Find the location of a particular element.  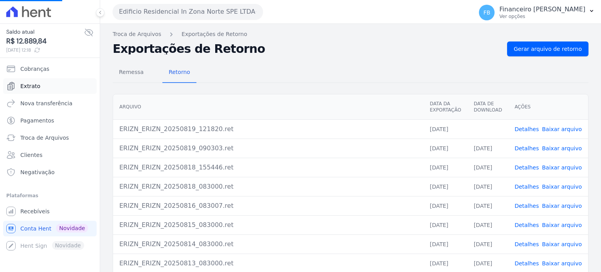

div: ERIZN_ERIZN_20250816_083007.ret is located at coordinates (268, 206).